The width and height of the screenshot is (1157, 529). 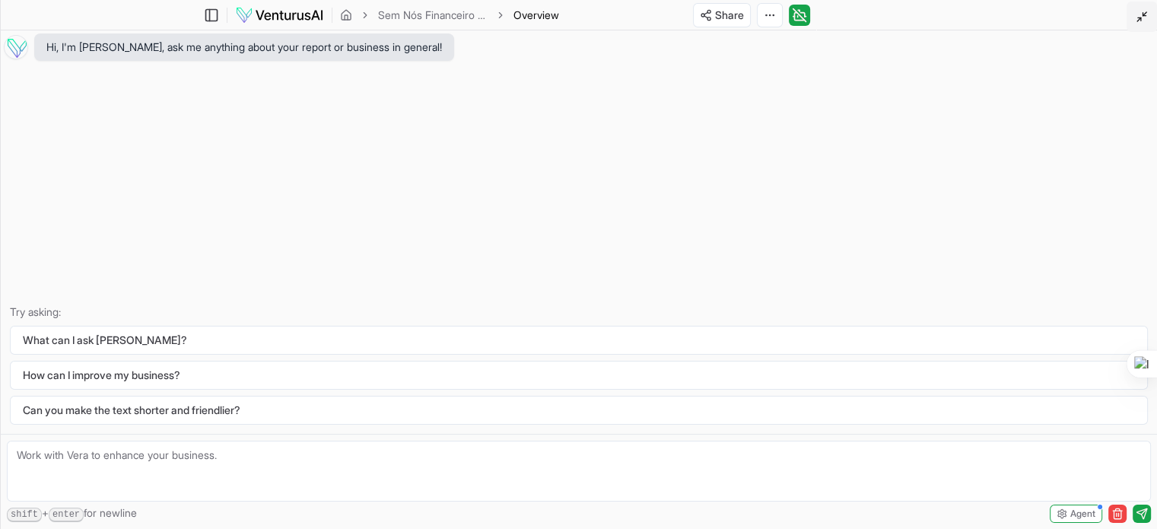 I want to click on span: Share, so click(x=729, y=15).